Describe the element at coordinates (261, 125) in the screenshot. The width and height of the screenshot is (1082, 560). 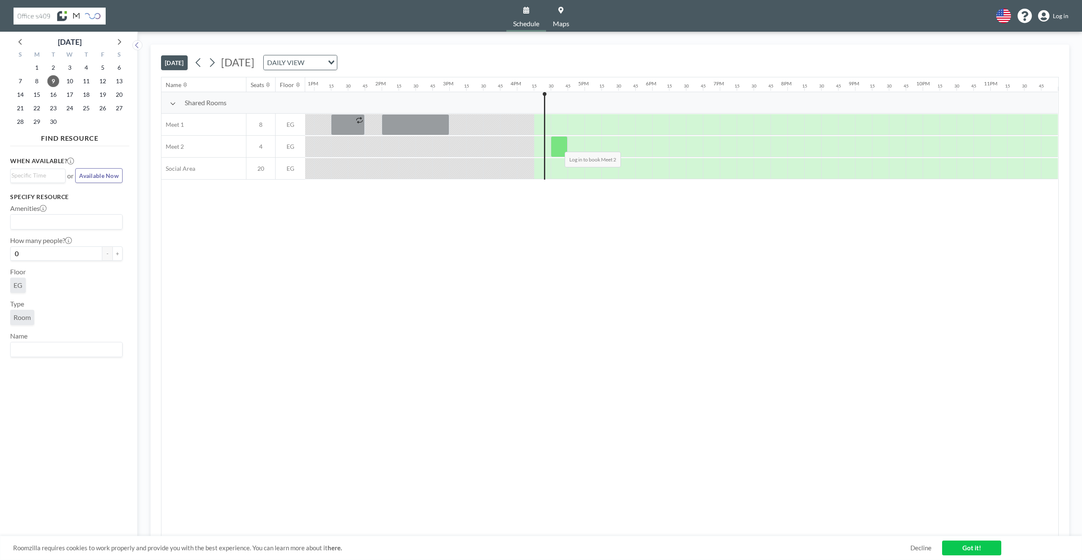
I see `span: 8` at that location.